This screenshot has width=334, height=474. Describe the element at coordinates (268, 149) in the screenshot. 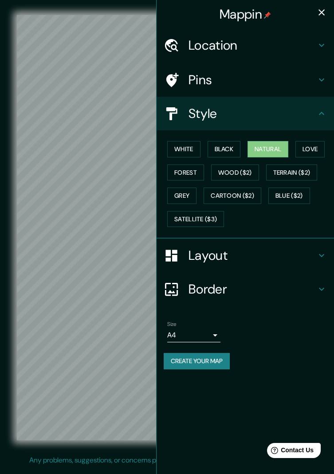

I see `button: Natural` at that location.